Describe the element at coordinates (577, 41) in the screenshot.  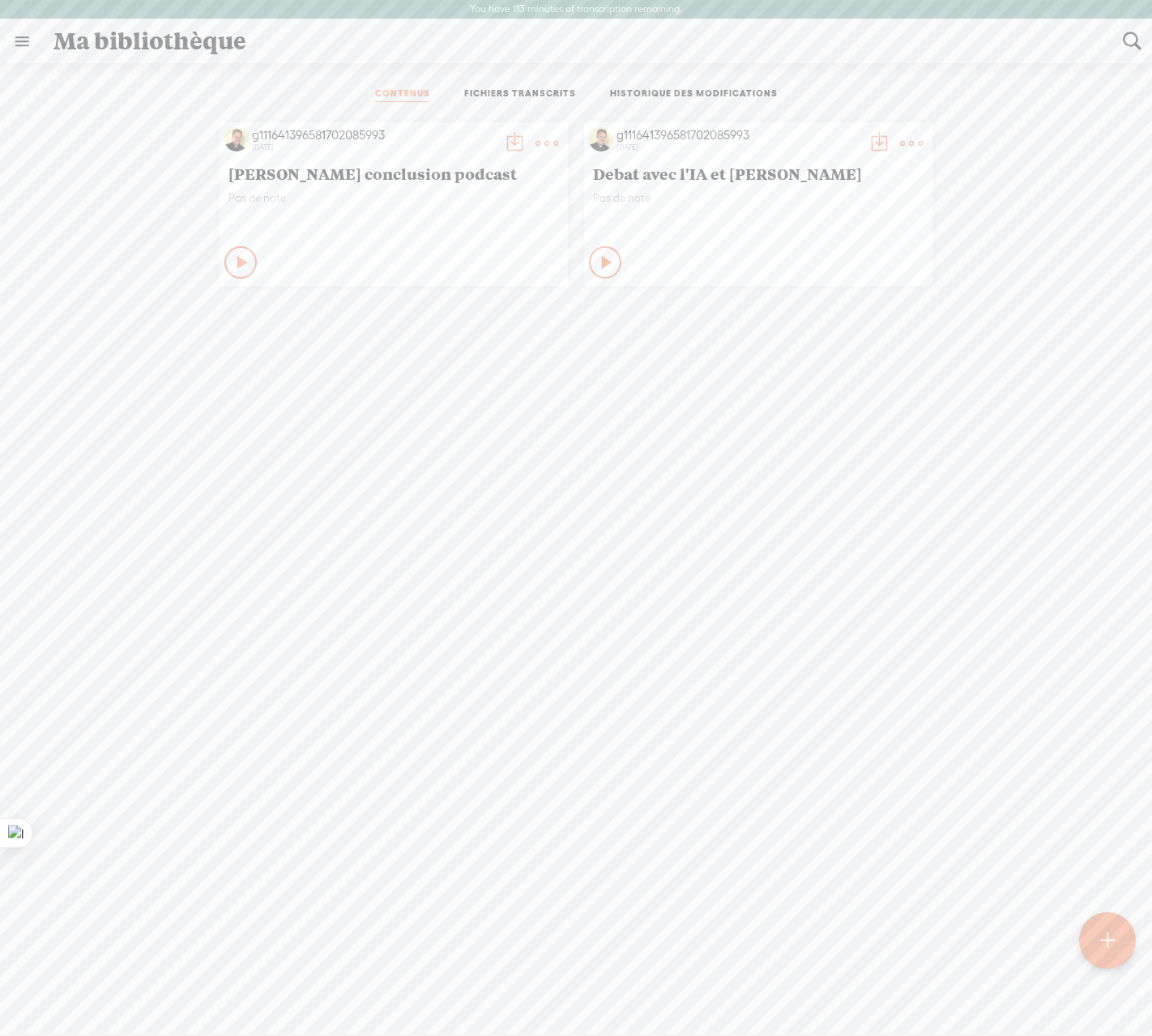
I see `div: Ma bibliothèque` at that location.